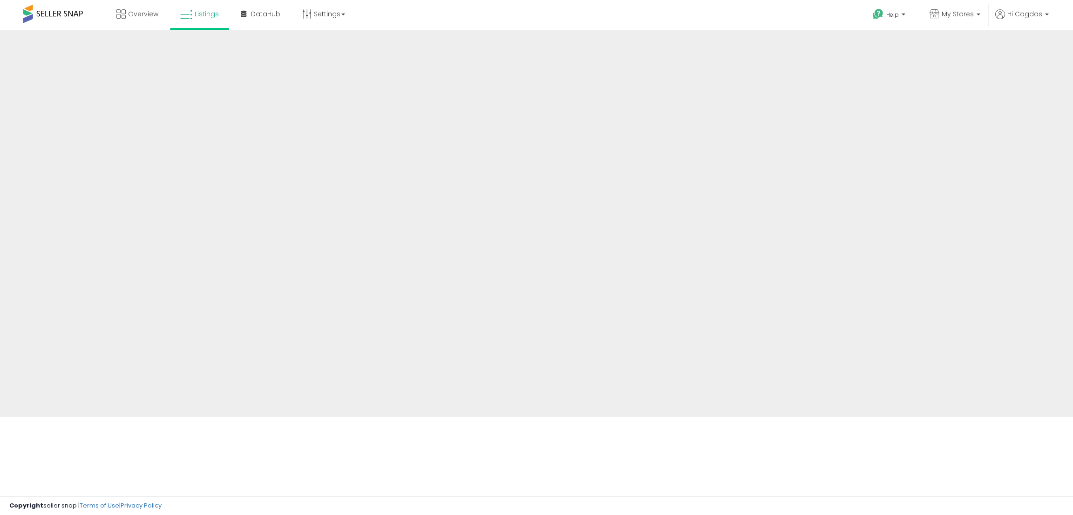 Image resolution: width=1073 pixels, height=515 pixels. Describe the element at coordinates (892, 14) in the screenshot. I see `span: Help` at that location.